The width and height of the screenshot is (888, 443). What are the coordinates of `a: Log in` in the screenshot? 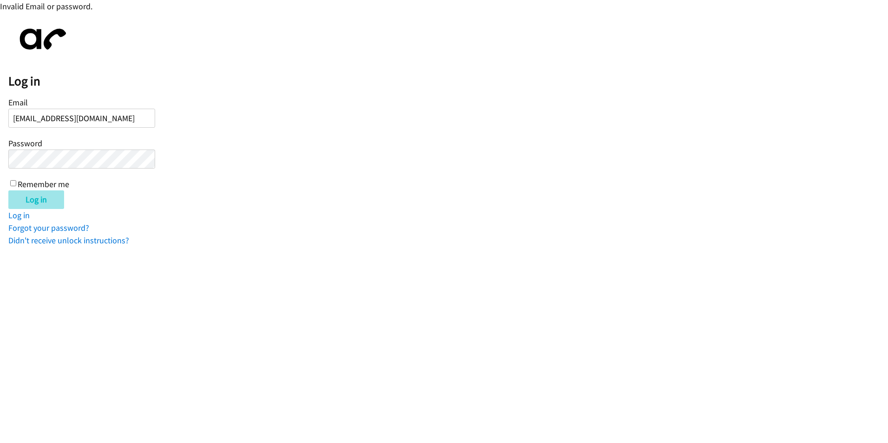 It's located at (19, 215).